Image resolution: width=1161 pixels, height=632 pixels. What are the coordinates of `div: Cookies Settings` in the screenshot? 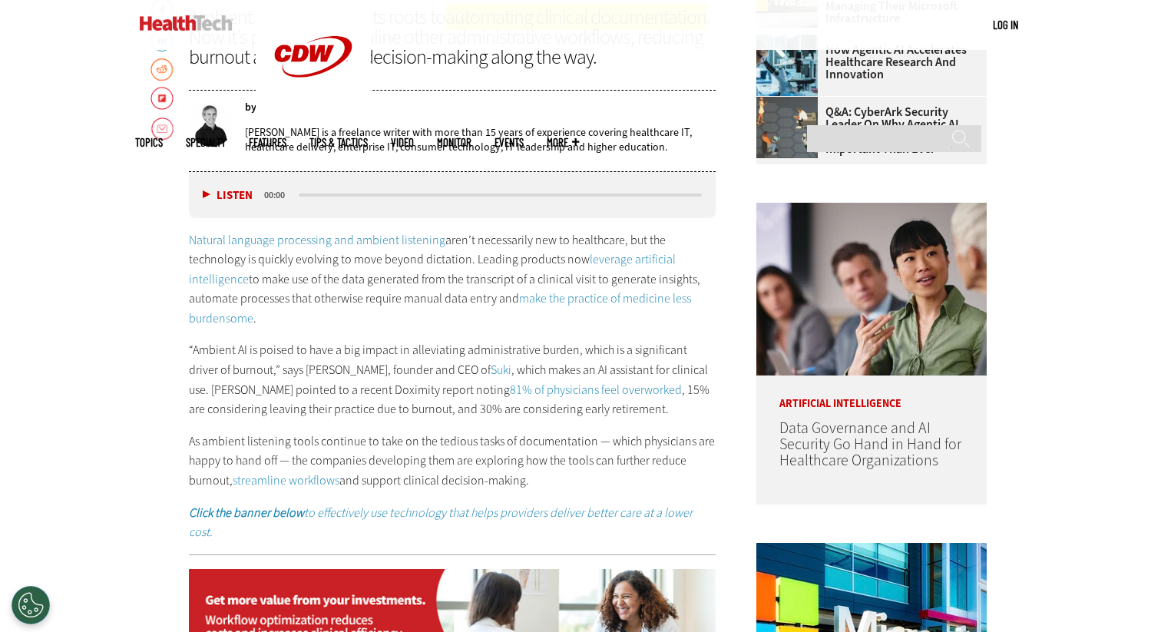 It's located at (31, 605).